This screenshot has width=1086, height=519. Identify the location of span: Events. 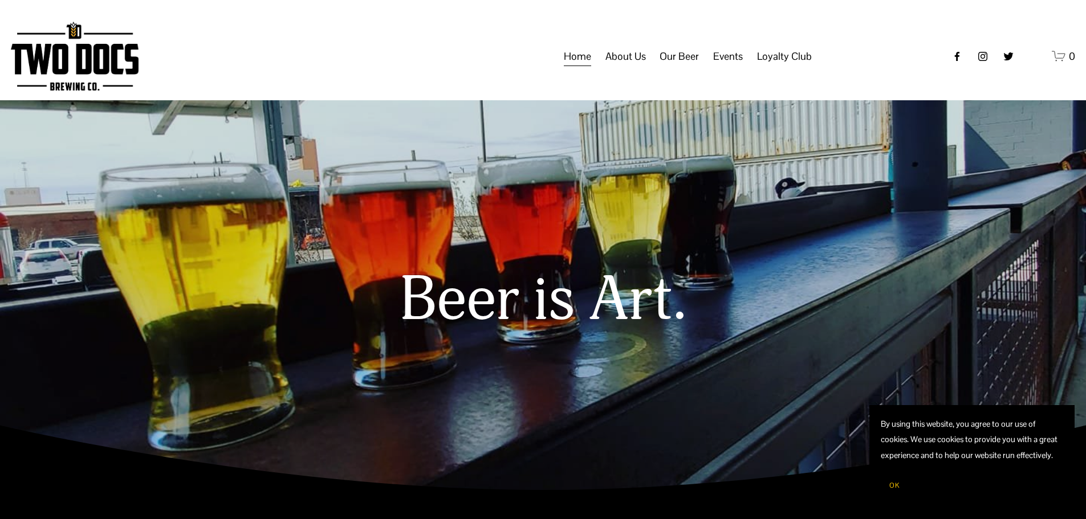
(728, 56).